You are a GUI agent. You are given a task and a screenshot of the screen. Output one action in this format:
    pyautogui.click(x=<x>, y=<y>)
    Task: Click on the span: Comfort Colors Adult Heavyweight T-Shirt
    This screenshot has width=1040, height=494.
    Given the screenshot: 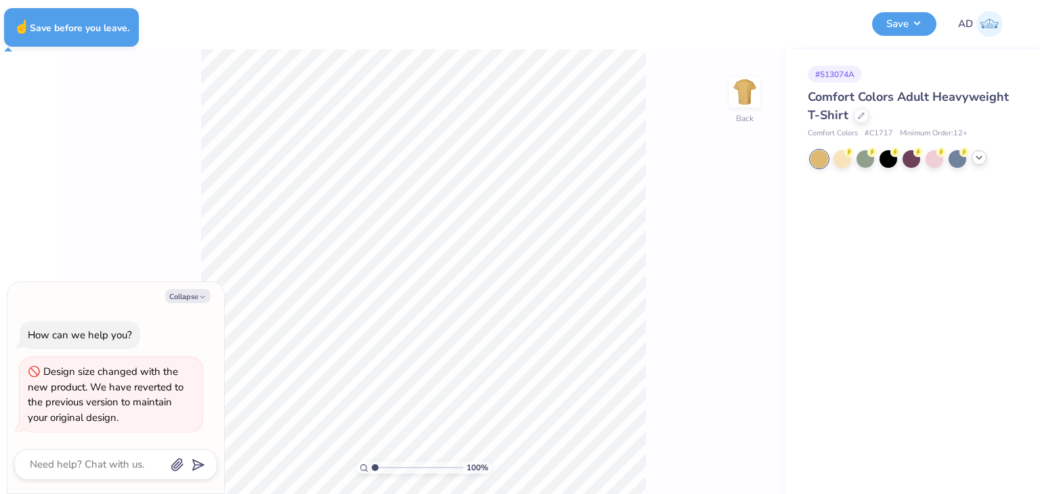 What is the action you would take?
    pyautogui.click(x=908, y=106)
    